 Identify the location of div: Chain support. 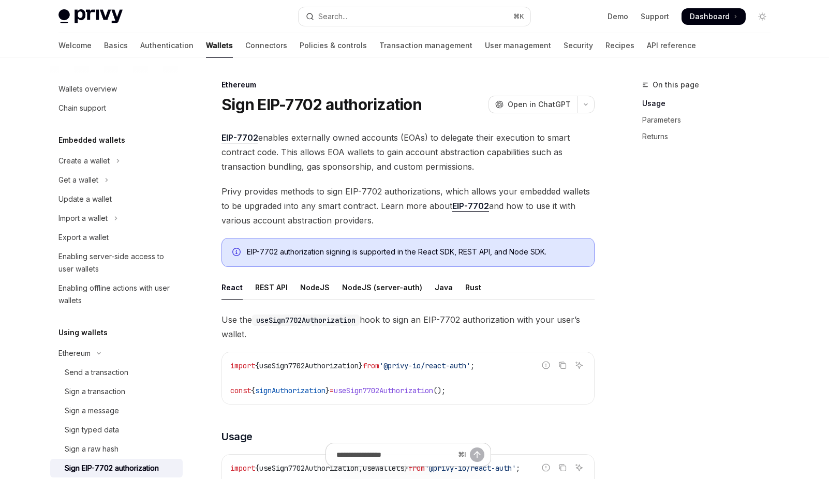
(82, 108).